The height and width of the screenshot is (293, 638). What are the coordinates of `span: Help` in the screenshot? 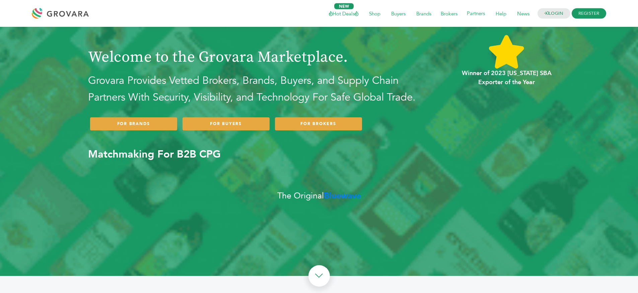 It's located at (501, 13).